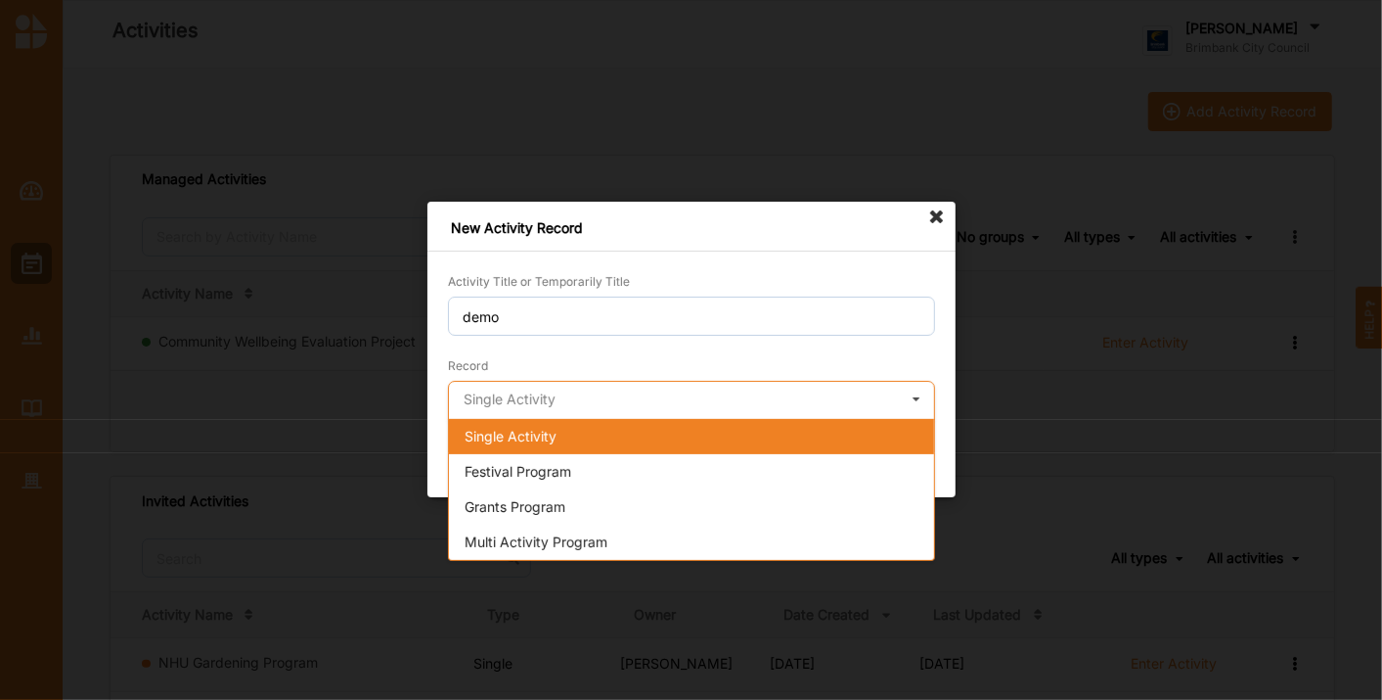  What do you see at coordinates (518, 471) in the screenshot?
I see `span: Festival Program` at bounding box center [518, 471].